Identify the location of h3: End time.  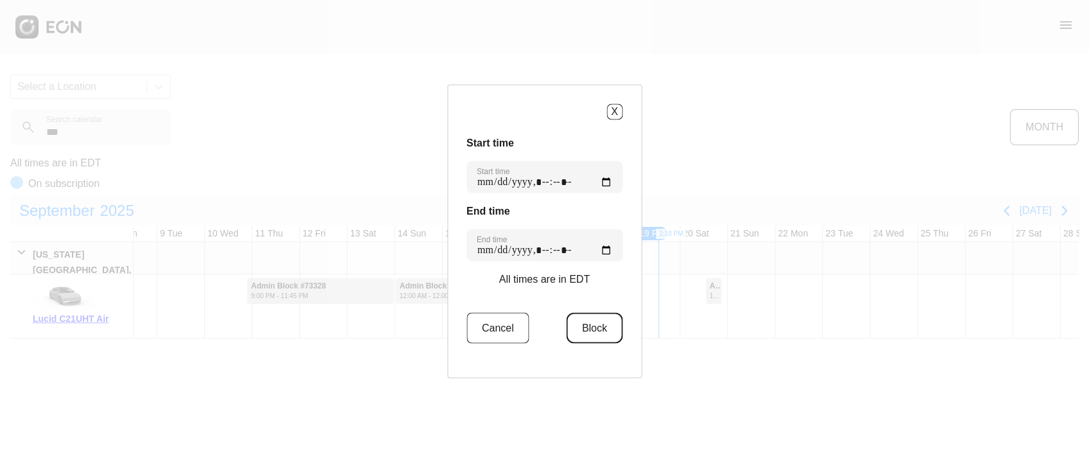
(544, 211).